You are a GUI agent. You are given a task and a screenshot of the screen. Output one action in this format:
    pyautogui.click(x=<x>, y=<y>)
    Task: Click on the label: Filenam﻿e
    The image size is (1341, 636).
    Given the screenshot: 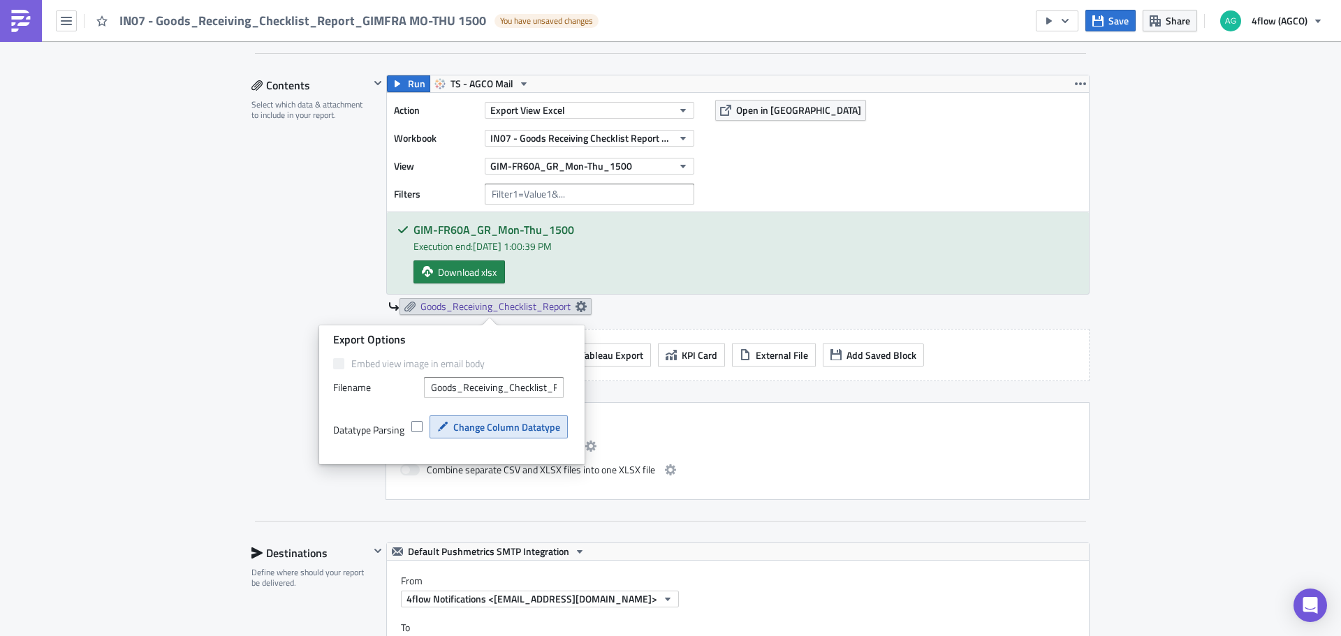 What is the action you would take?
    pyautogui.click(x=375, y=388)
    